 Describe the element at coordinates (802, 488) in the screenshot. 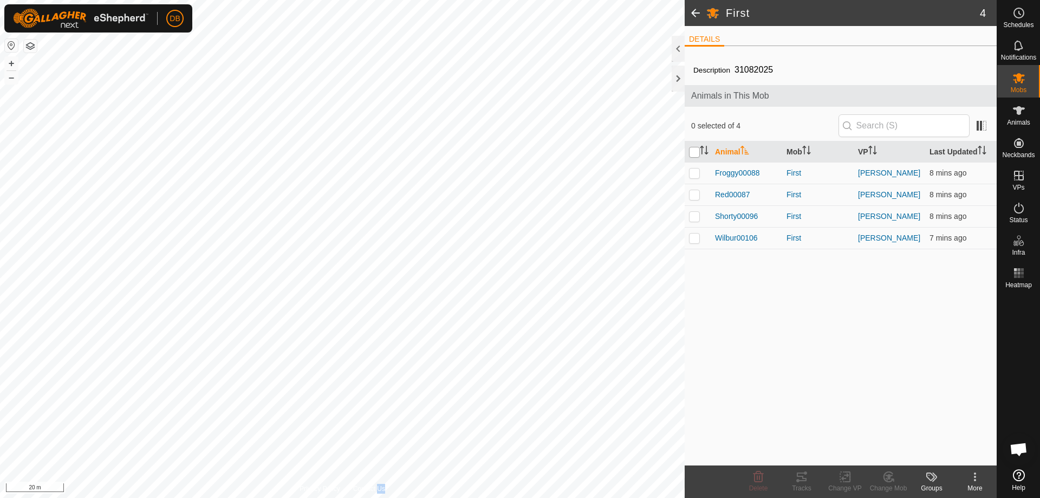

I see `div: Tracks` at that location.